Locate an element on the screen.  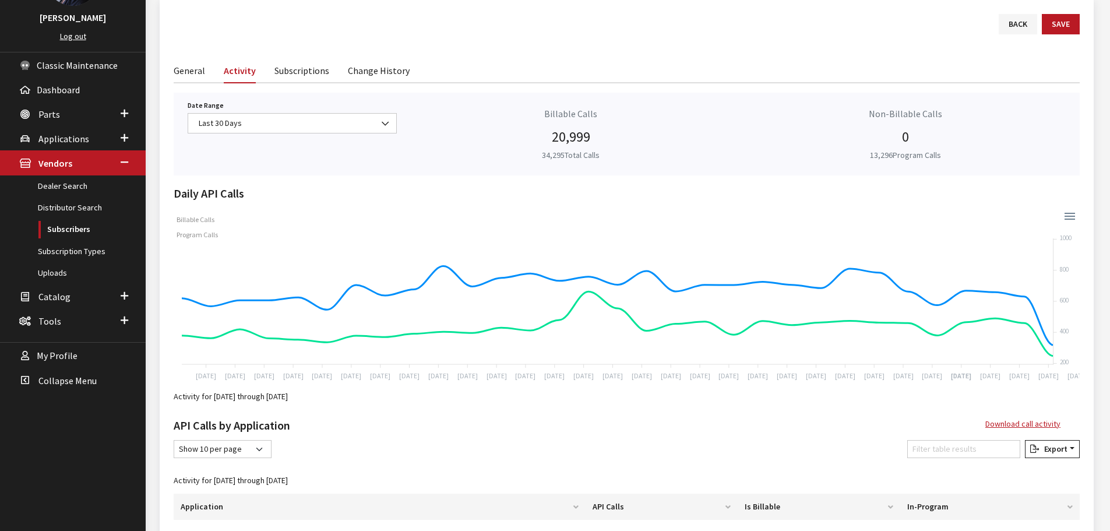
span: Vendors is located at coordinates (55, 164).